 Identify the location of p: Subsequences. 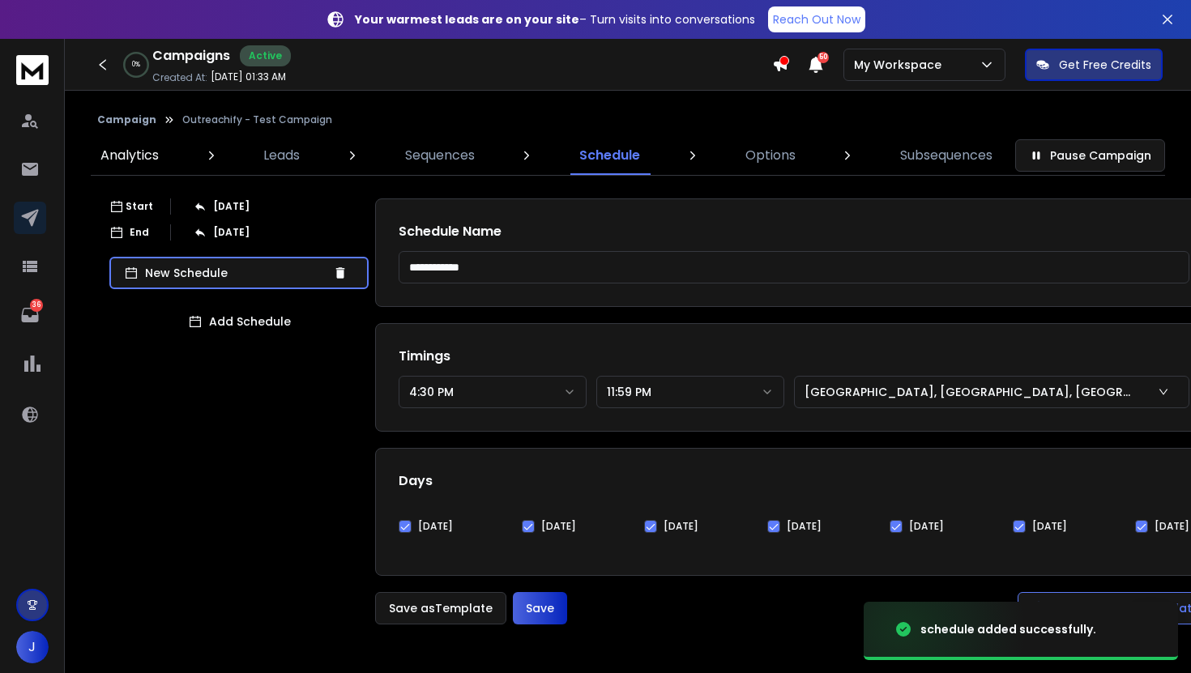
(946, 156).